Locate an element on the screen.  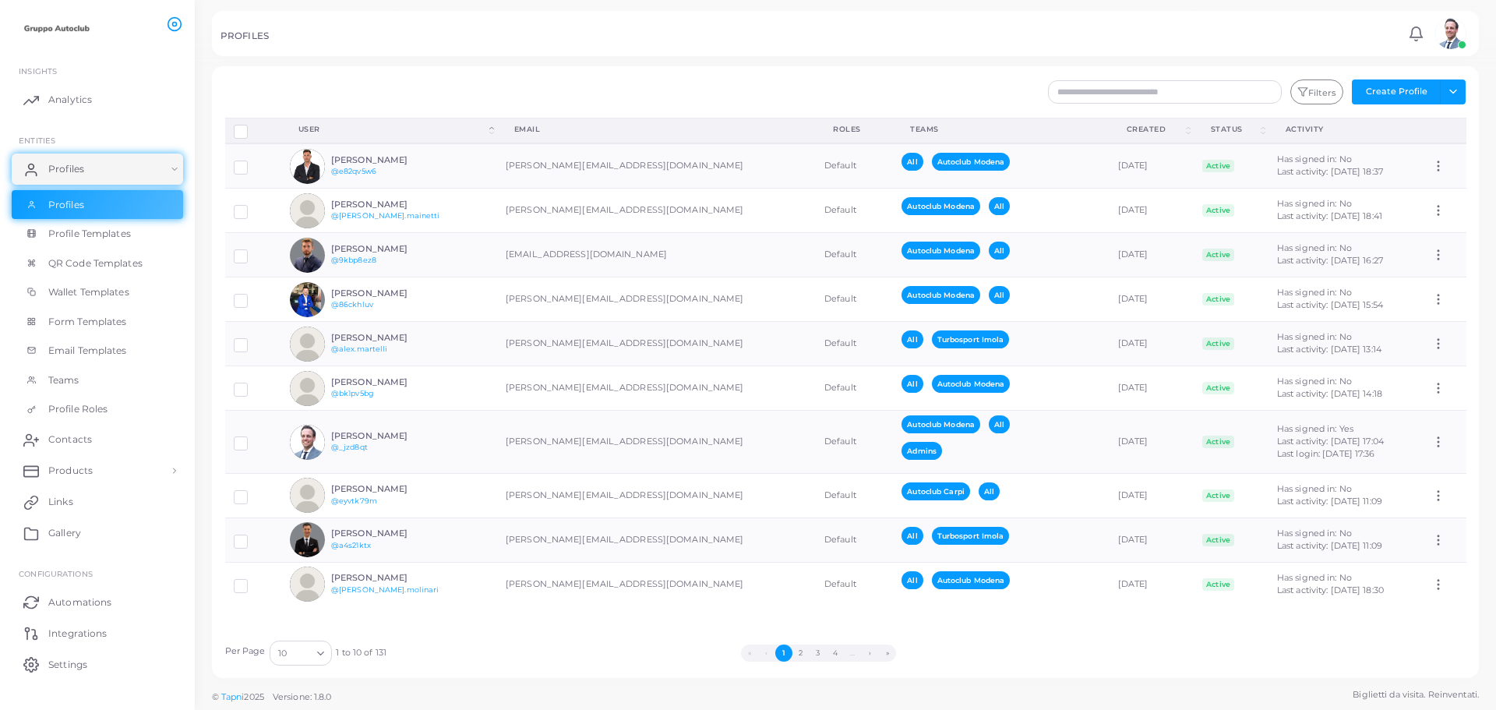
span: Products is located at coordinates (70, 471).